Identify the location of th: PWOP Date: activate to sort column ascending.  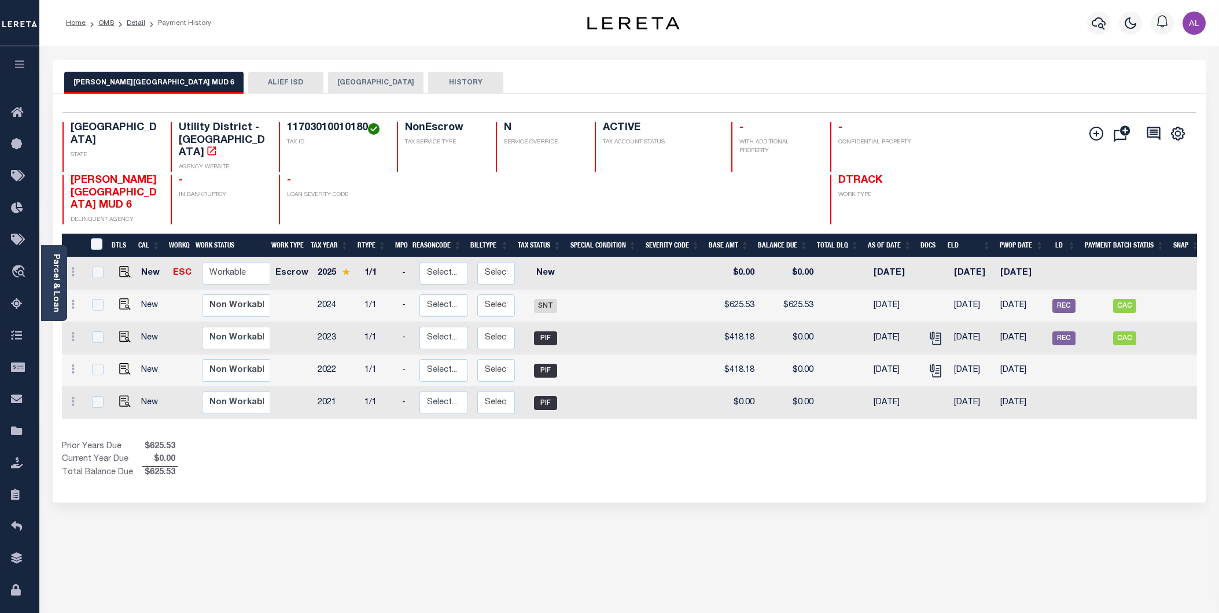
(1022, 245).